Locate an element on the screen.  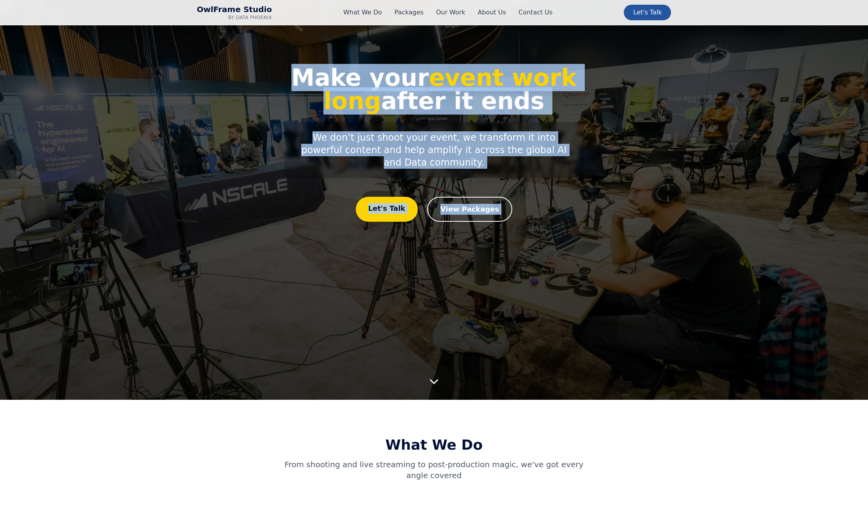
h1: Make your after it ends is located at coordinates (434, 89).